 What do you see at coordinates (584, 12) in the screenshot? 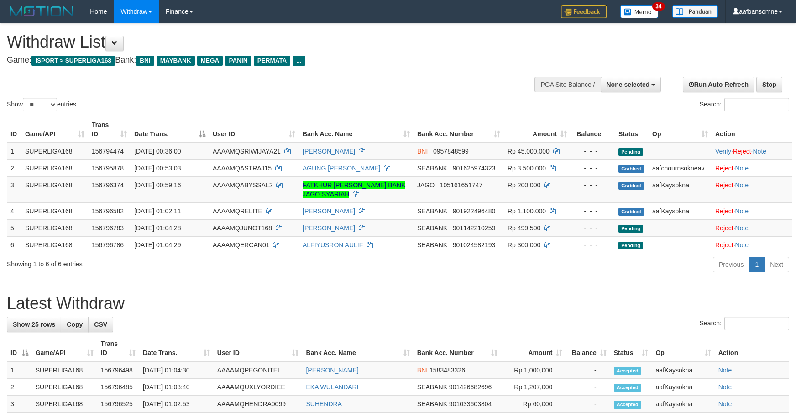
I see `img: Feedback.jpg` at bounding box center [584, 12].